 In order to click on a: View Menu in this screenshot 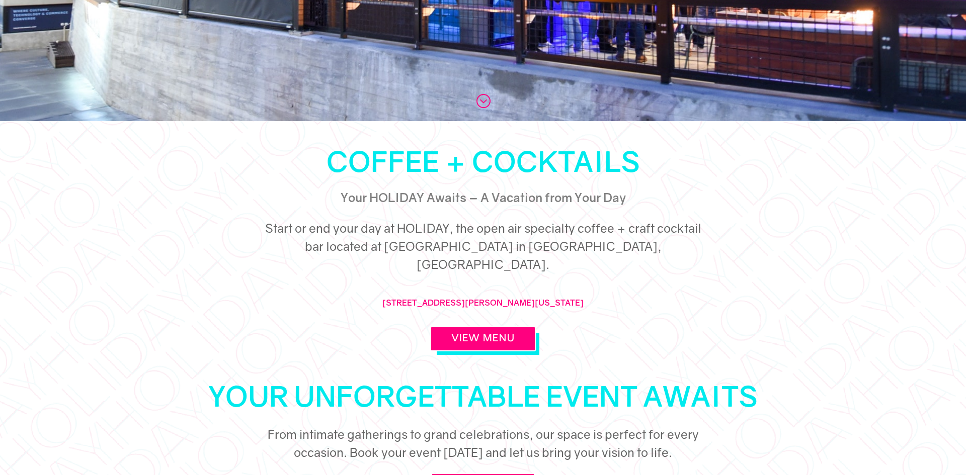, I will do `click(483, 339)`.